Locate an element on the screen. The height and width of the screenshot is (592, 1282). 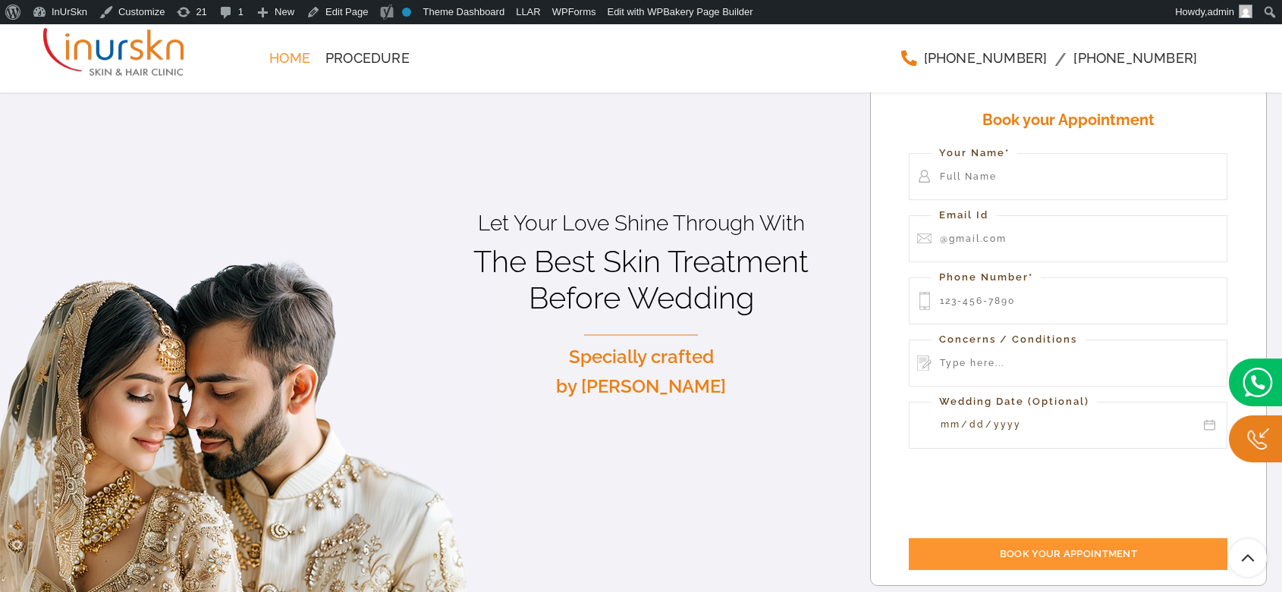
span: admin is located at coordinates (1221, 11).